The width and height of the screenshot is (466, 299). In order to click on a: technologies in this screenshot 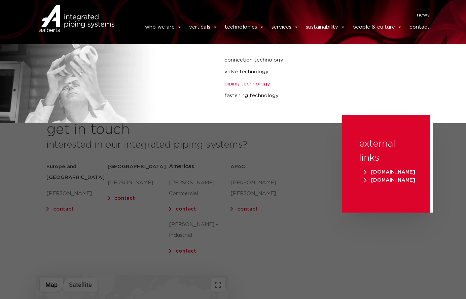, I will do `click(244, 27)`.